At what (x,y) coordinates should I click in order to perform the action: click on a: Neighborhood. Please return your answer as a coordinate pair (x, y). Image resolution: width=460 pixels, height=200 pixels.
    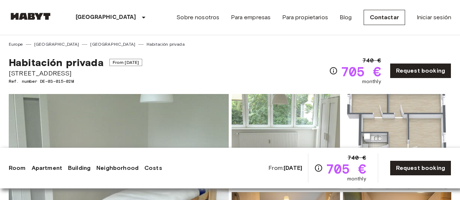
    Looking at the image, I should click on (117, 168).